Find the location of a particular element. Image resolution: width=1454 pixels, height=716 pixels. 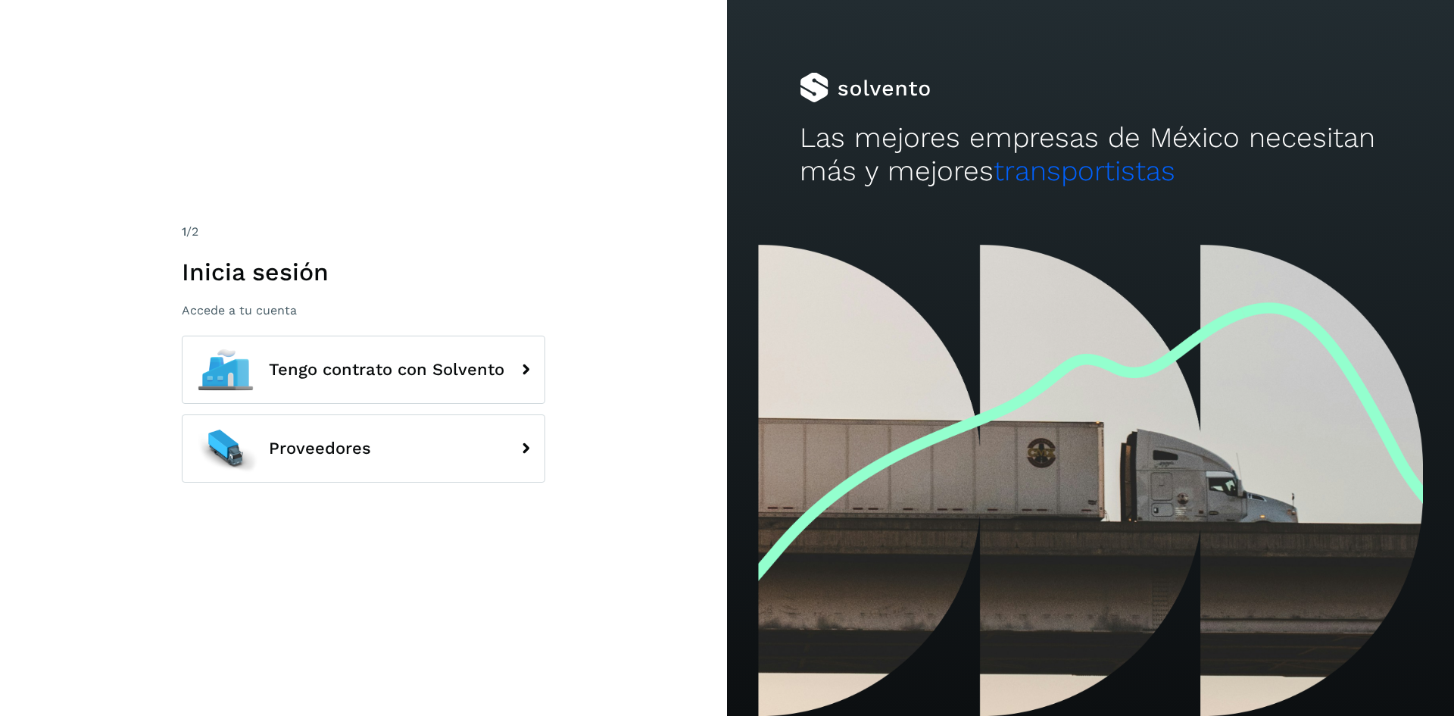

p: Accede a tu cuenta is located at coordinates (364, 310).